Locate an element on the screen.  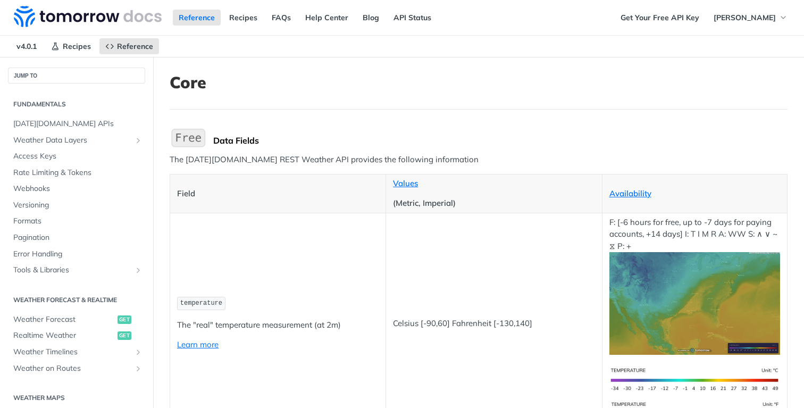
span: Recipes is located at coordinates (77, 46).